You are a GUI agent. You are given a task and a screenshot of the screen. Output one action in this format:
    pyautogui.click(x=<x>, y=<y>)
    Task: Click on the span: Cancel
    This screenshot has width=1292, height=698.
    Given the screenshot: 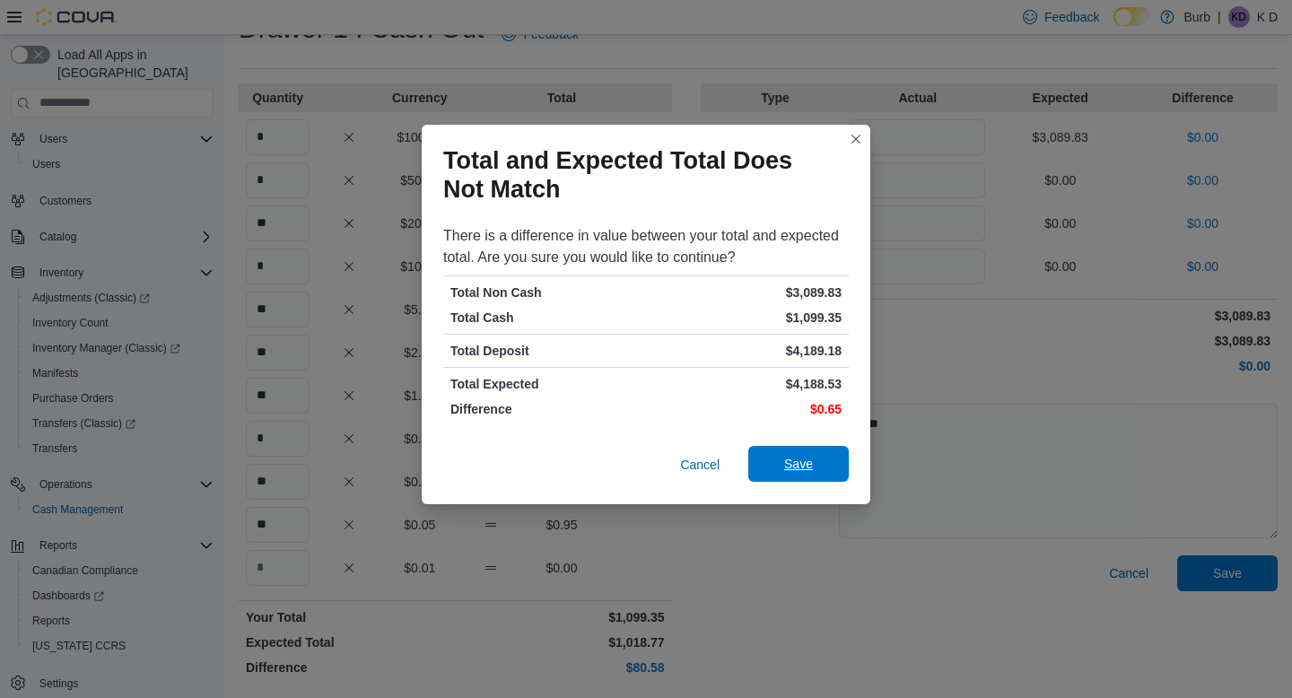 What is the action you would take?
    pyautogui.click(x=700, y=465)
    